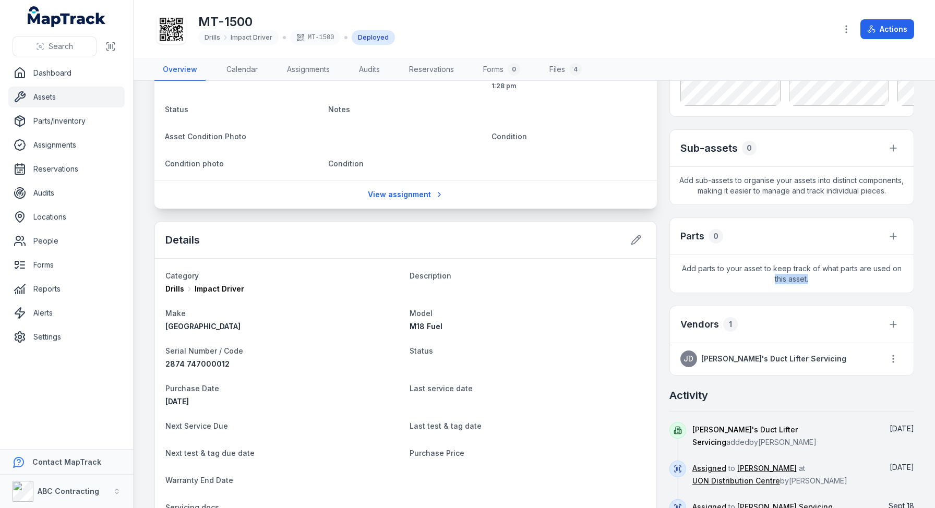 The height and width of the screenshot is (508, 935). Describe the element at coordinates (66, 313) in the screenshot. I see `a: Alerts` at that location.